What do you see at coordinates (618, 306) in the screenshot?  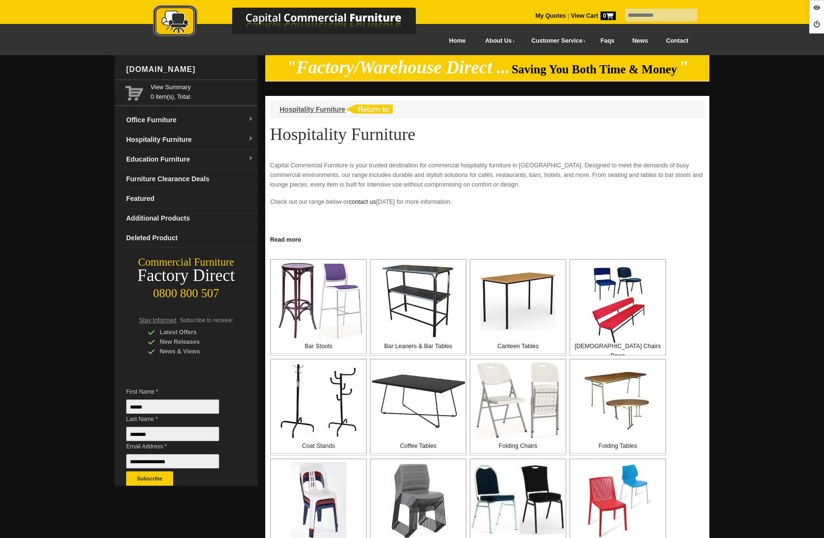 I see `img: Church Chairs Pews` at bounding box center [618, 306].